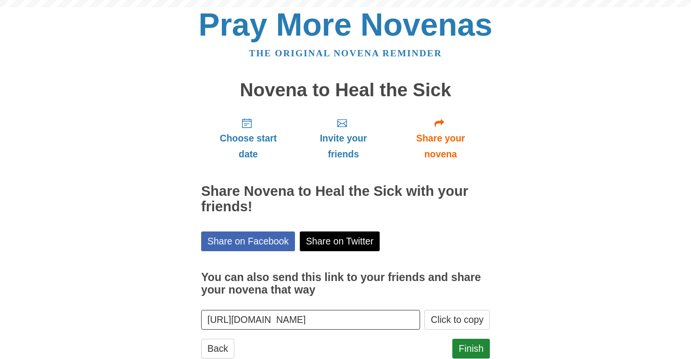 The image size is (691, 359). I want to click on h2: Share Novena to Heal the Sick with your friends!, so click(346, 199).